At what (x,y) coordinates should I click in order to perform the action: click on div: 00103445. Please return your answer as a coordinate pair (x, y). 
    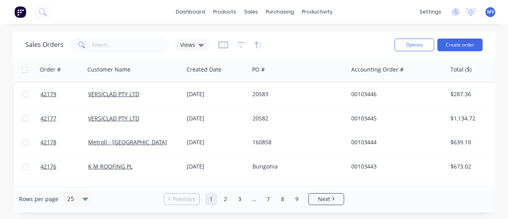
    Looking at the image, I should click on (396, 118).